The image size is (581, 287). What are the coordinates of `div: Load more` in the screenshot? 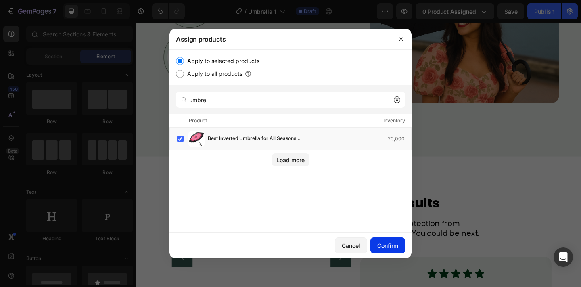 It's located at (291, 160).